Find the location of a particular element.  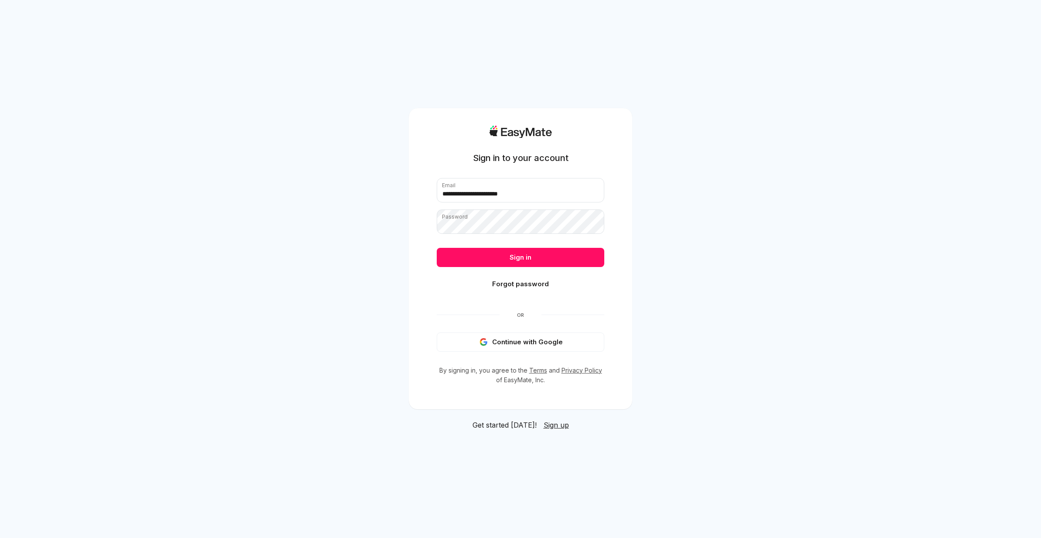

a: Sign up is located at coordinates (556, 425).